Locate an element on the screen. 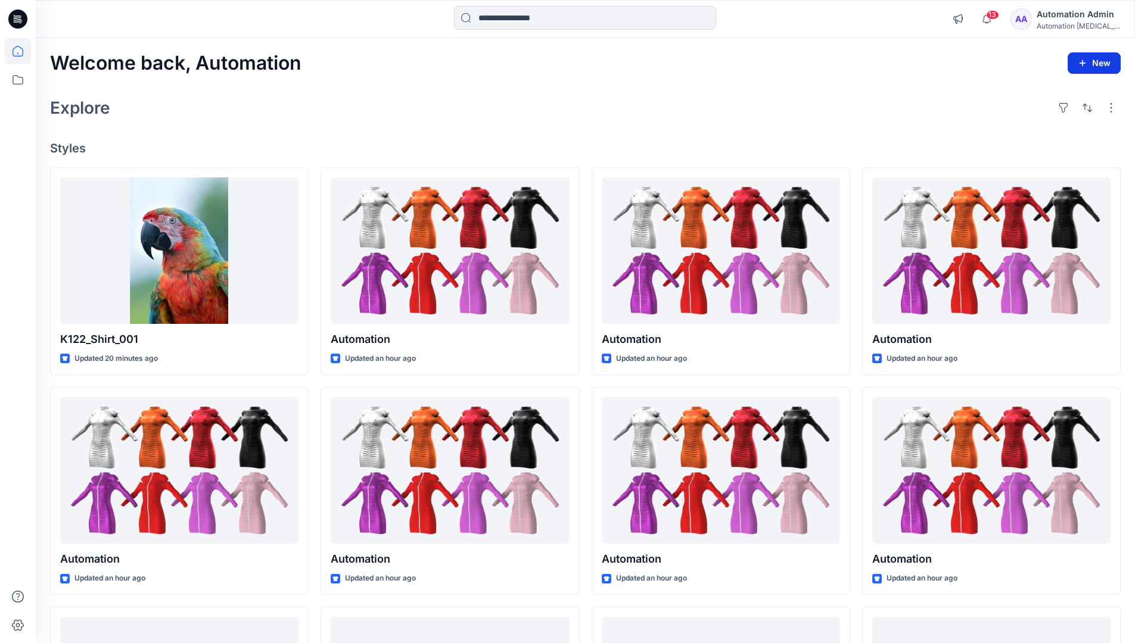 This screenshot has width=1135, height=643. p: K122_Shirt_001 is located at coordinates (179, 339).